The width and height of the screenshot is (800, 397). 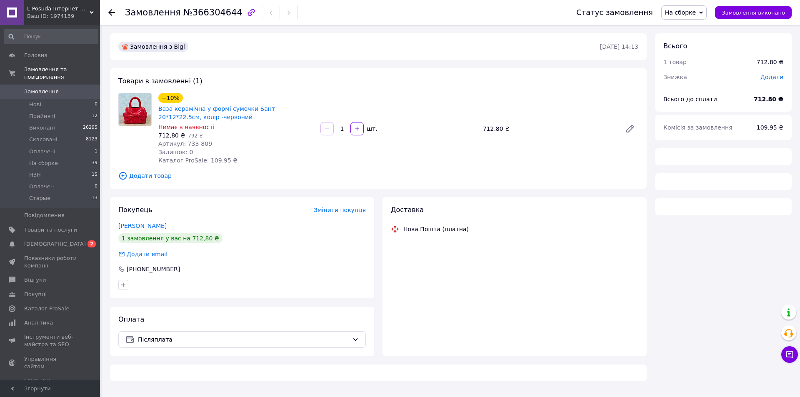 What do you see at coordinates (95, 175) in the screenshot?
I see `span: 15` at bounding box center [95, 175].